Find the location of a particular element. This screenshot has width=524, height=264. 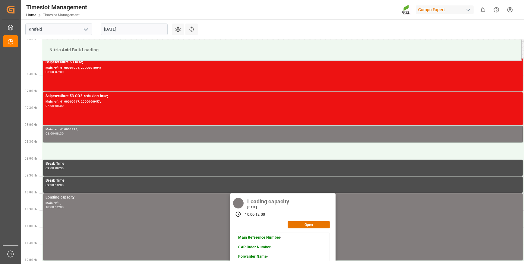

button: open menu is located at coordinates (86, 29).